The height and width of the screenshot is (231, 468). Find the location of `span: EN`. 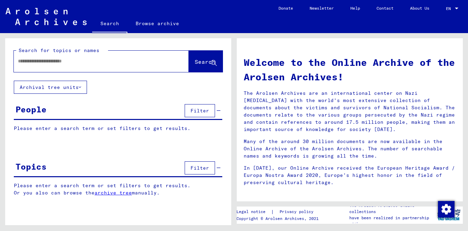

span: EN is located at coordinates (450, 9).